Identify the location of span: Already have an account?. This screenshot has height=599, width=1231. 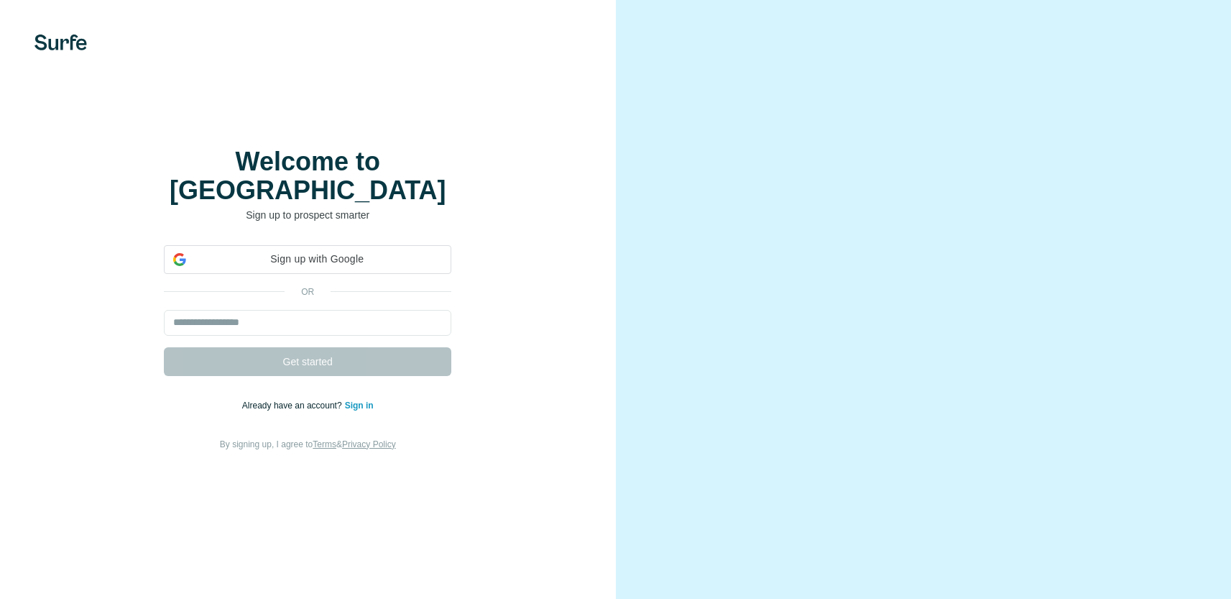
(293, 405).